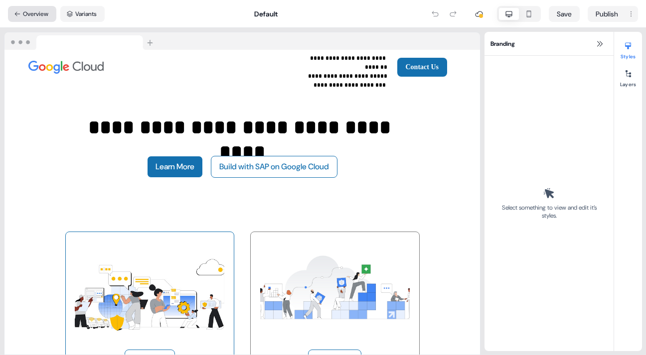 The image size is (646, 355). What do you see at coordinates (628, 77) in the screenshot?
I see `button: Layers` at bounding box center [628, 77].